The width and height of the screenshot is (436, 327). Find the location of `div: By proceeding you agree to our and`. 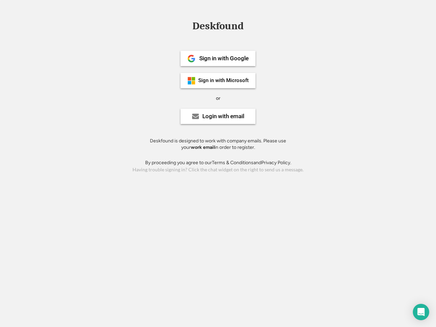

div: By proceeding you agree to our and is located at coordinates (218, 163).